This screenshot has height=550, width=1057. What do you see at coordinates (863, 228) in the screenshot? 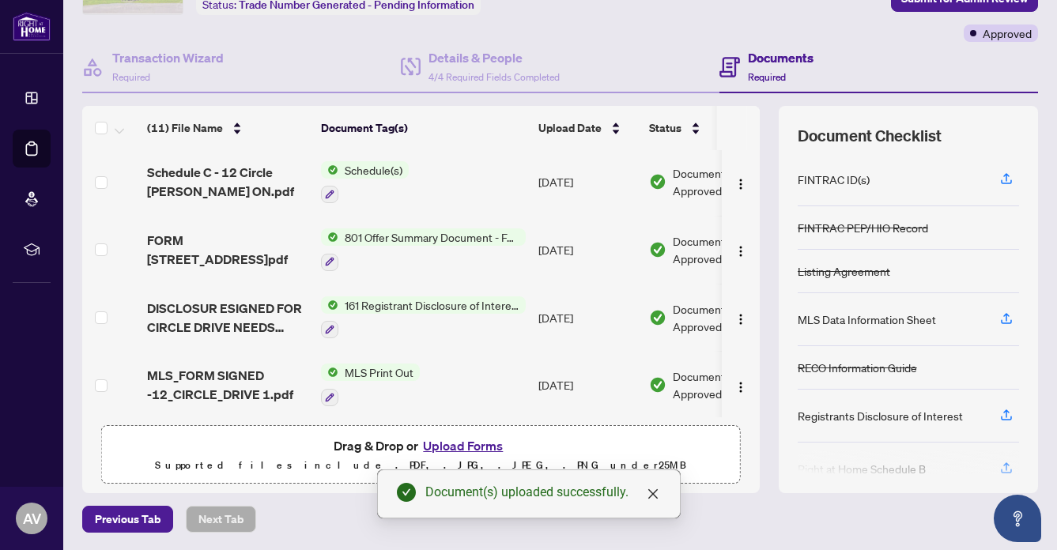
I see `div: FINTRAC PEP/HIO Record` at bounding box center [863, 228].